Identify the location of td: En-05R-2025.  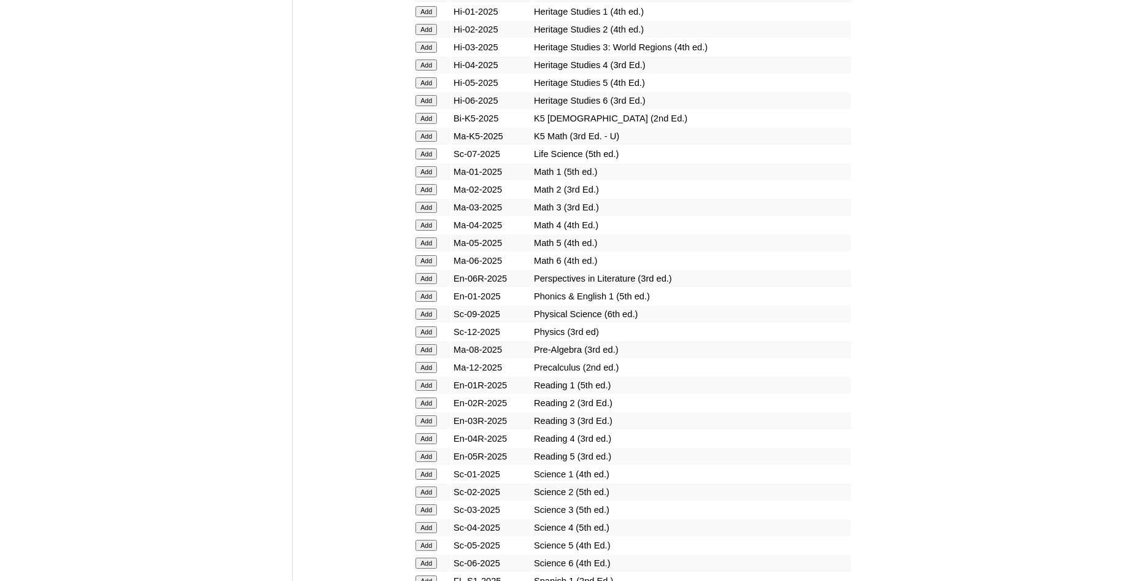
(492, 457).